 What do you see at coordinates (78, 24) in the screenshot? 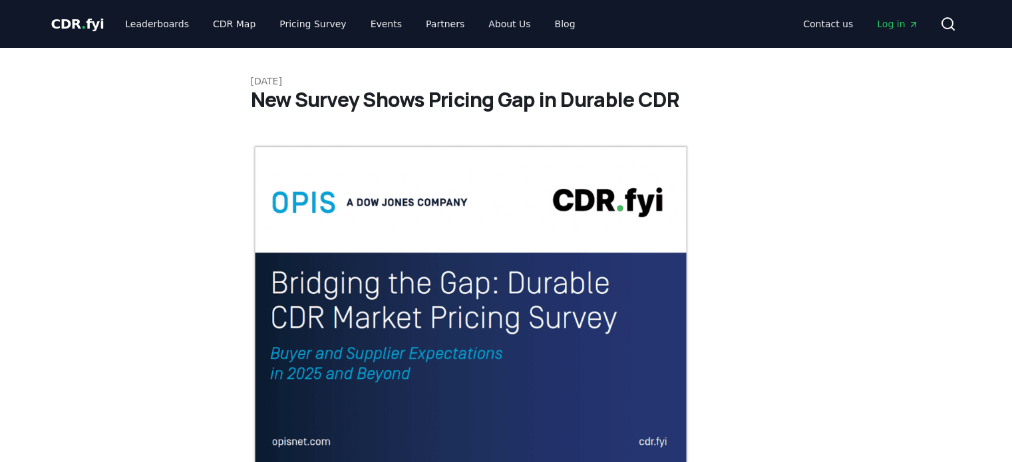
I see `span: CDR fyi` at bounding box center [78, 24].